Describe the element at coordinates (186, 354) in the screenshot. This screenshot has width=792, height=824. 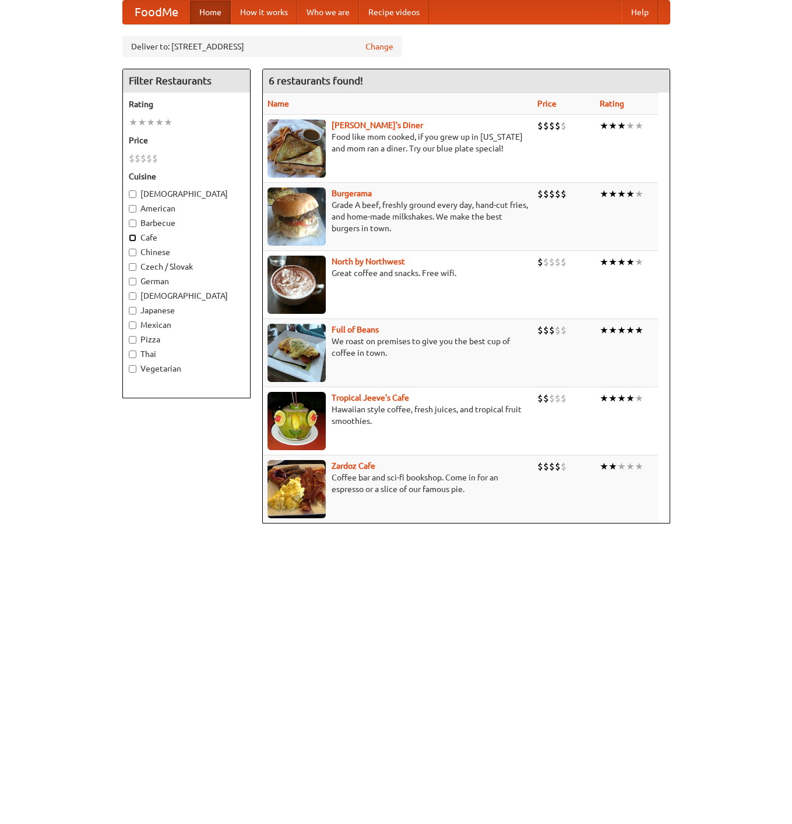
I see `label: Thai` at that location.